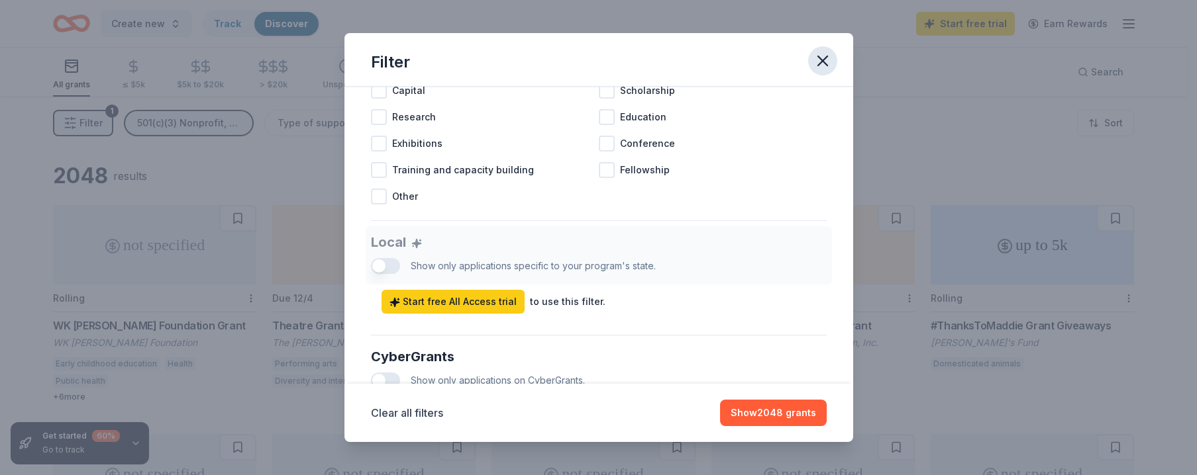 The height and width of the screenshot is (475, 1197). Describe the element at coordinates (568, 302) in the screenshot. I see `div: to use this filter.` at that location.